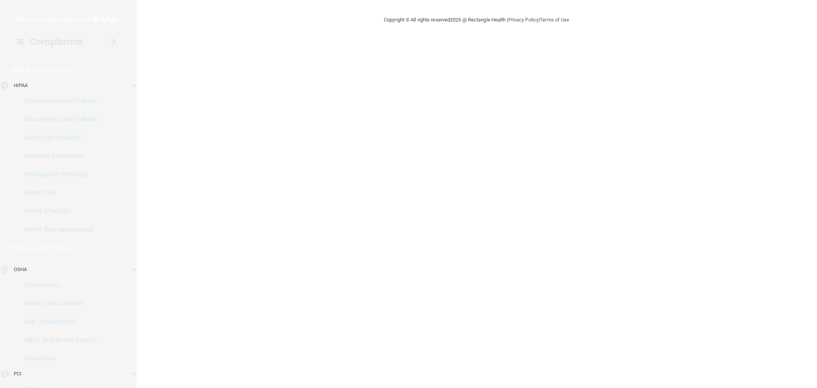 The height and width of the screenshot is (388, 817). I want to click on p: Injury and Illness Report, so click(57, 340).